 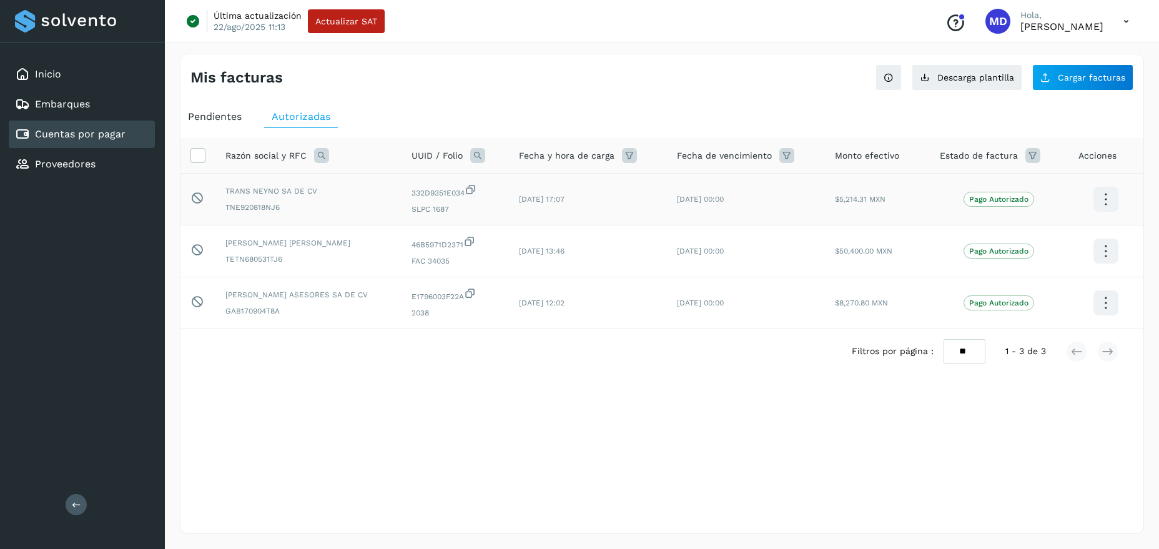 I want to click on span: Pendientes, so click(x=215, y=116).